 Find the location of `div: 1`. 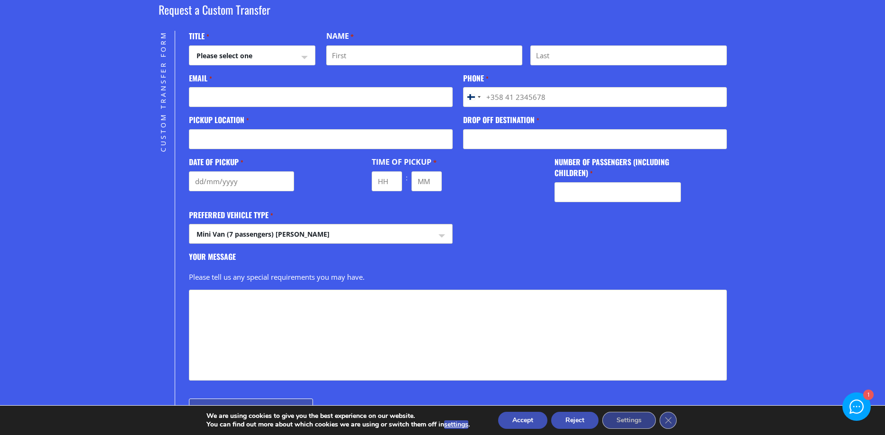

div: 1 is located at coordinates (868, 396).